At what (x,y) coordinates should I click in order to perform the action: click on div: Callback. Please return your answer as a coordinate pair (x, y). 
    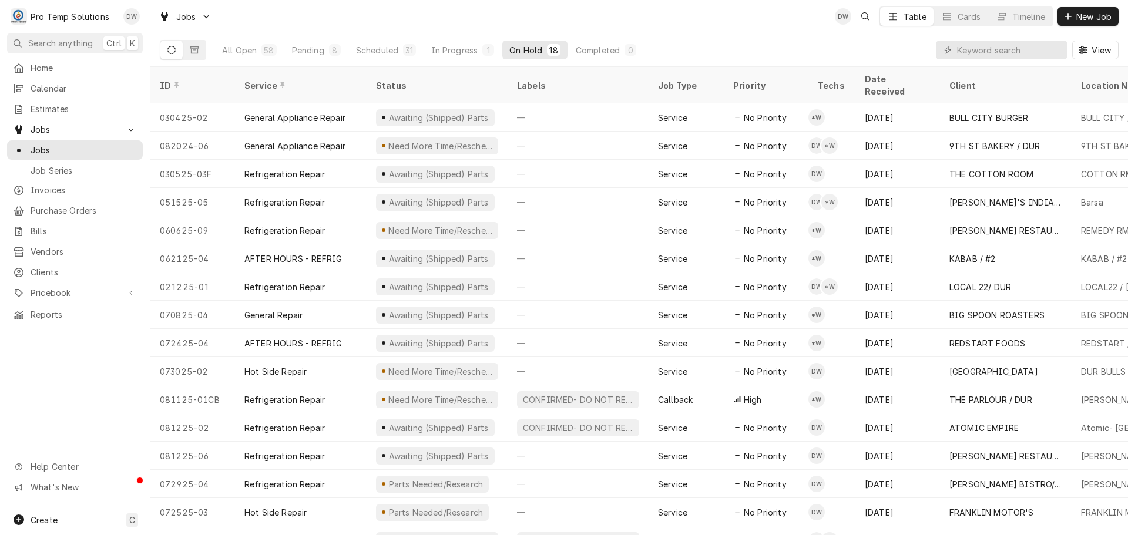
    Looking at the image, I should click on (675, 400).